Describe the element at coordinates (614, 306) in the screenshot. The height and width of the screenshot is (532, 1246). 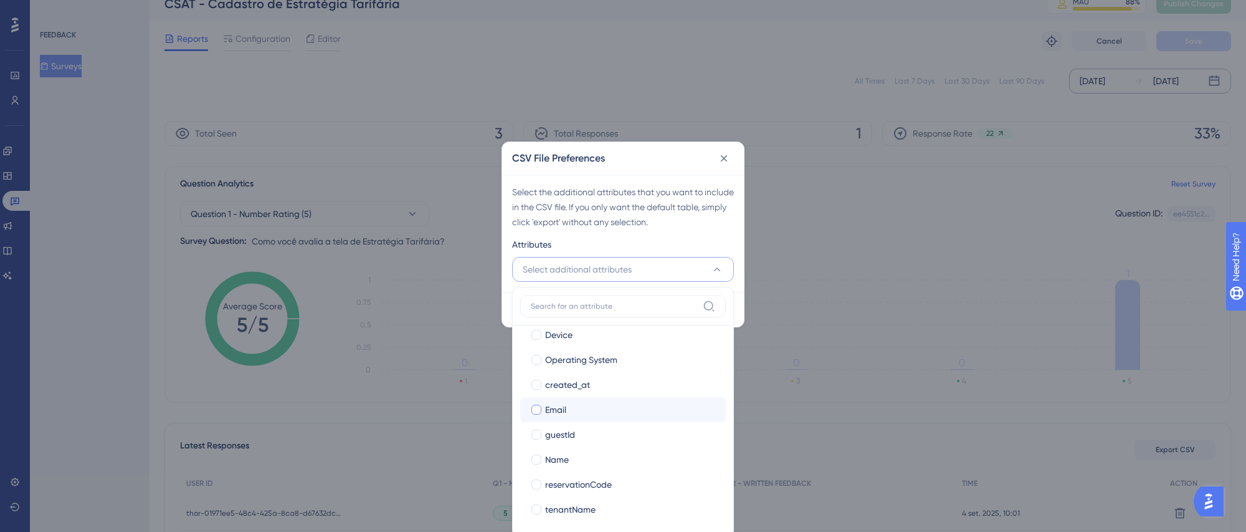
I see `input: Search for an attribute` at that location.